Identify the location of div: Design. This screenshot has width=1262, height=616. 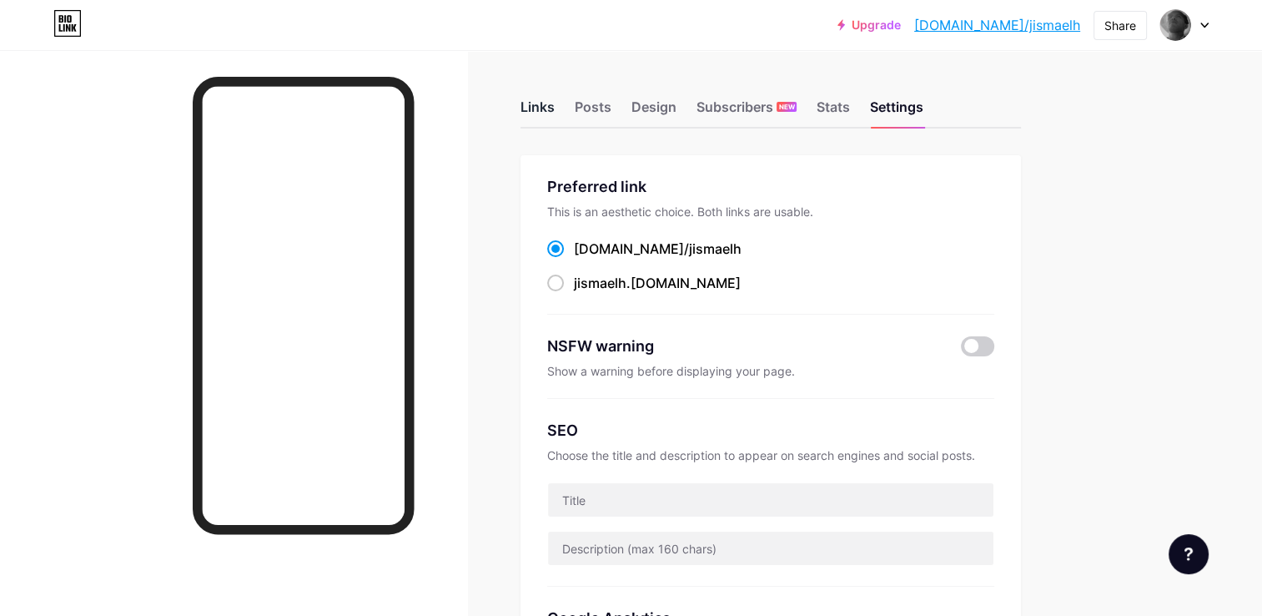
(654, 112).